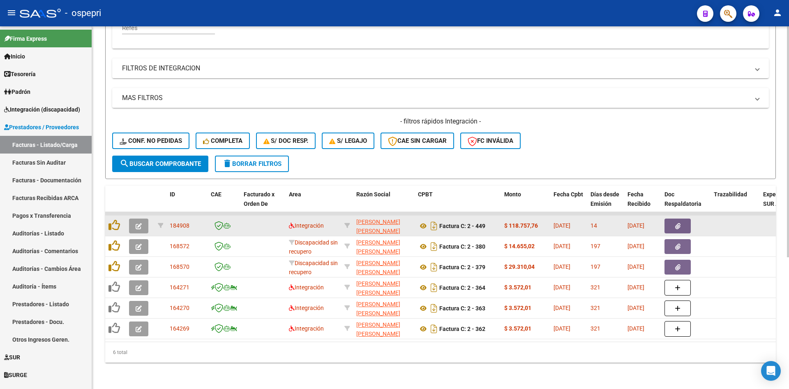 This screenshot has height=389, width=789. Describe the element at coordinates (227, 163) in the screenshot. I see `mat-icon: delete` at that location.